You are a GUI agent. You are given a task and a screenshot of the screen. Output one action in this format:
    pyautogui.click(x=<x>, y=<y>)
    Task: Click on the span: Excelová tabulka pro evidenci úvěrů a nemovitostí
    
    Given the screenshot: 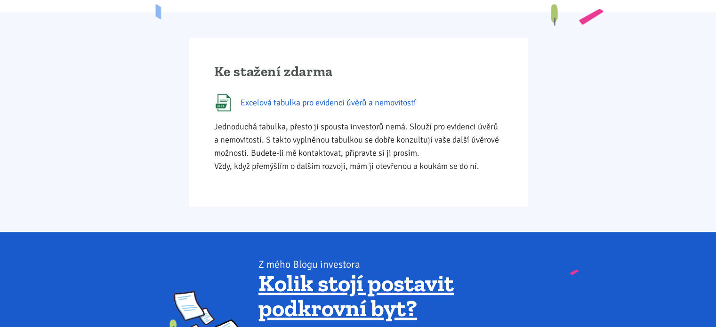 What is the action you would take?
    pyautogui.click(x=328, y=103)
    